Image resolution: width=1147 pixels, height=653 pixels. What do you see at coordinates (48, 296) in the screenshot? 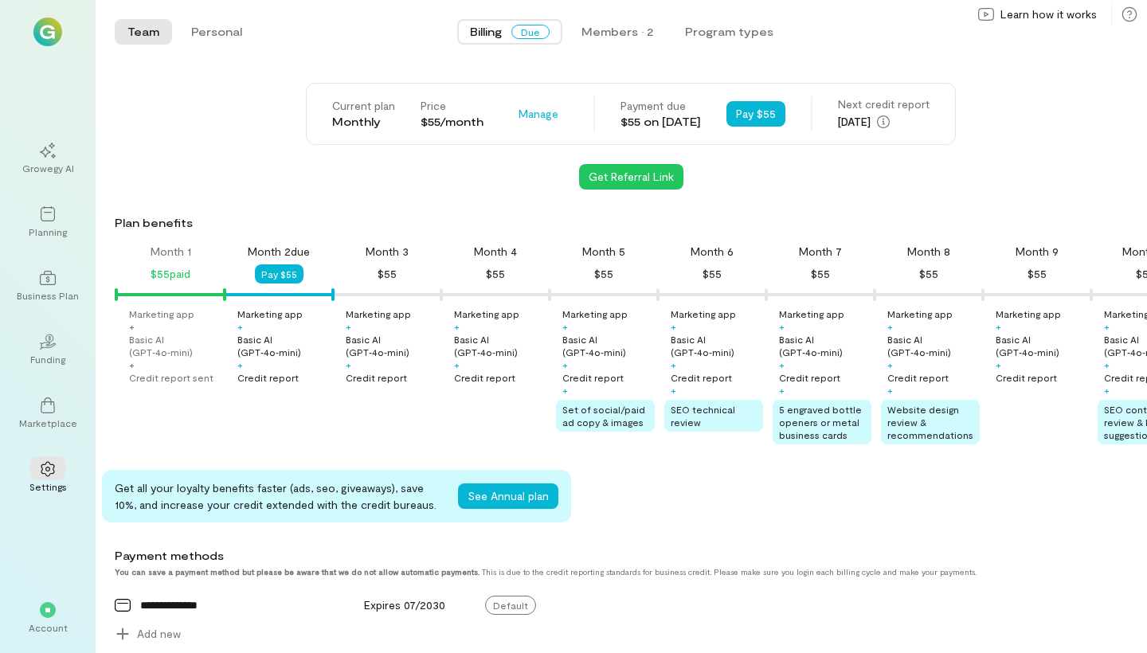
I see `div: Business Plan` at bounding box center [48, 296].